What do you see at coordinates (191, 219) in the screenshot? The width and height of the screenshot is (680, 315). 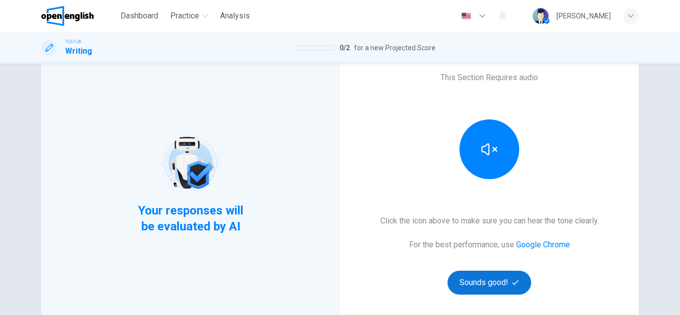 I see `span: Your responses will be evaluated by AI` at bounding box center [191, 219].